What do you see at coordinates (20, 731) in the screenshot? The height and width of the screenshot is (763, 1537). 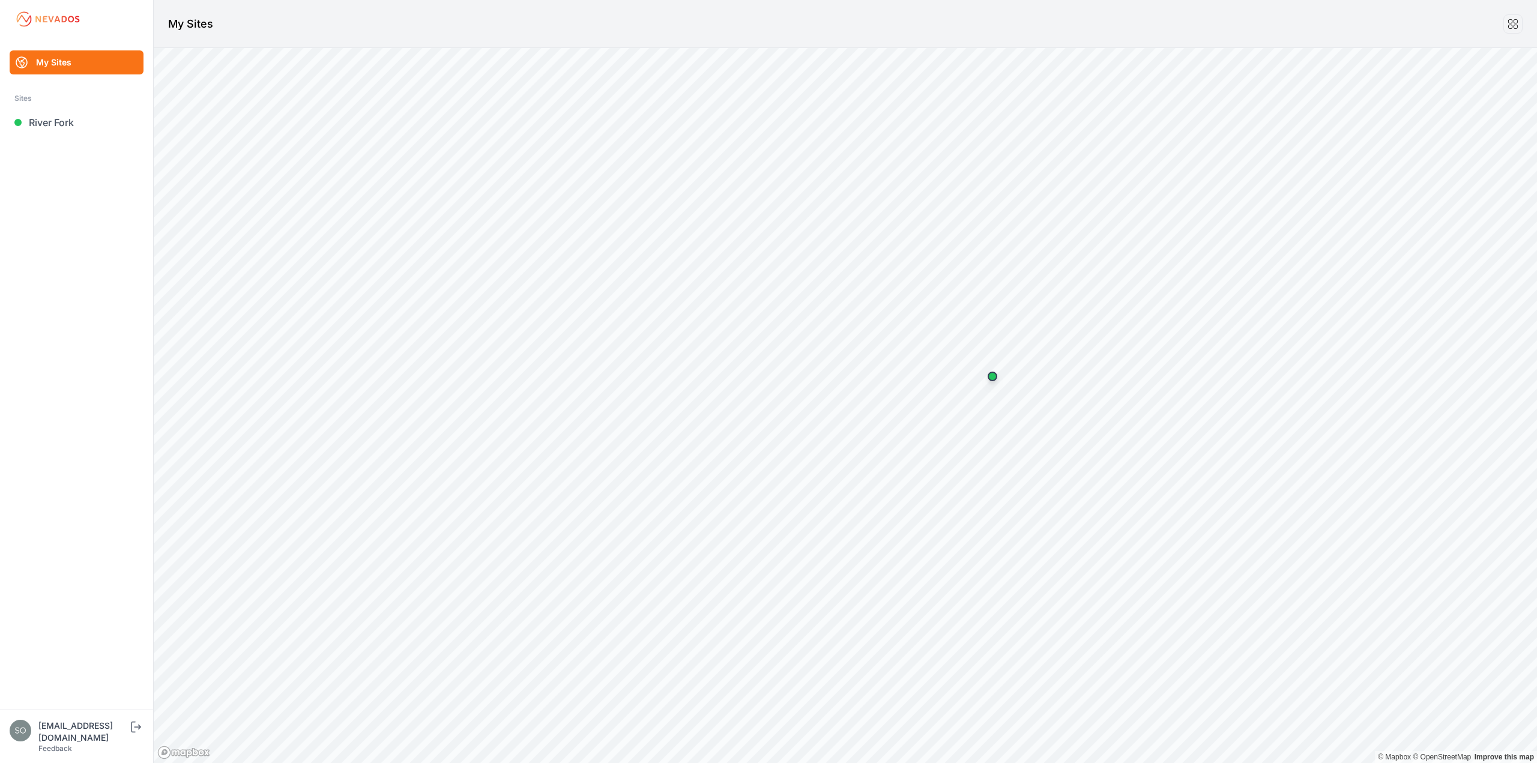 I see `img: solvocc@solvenergy.com` at bounding box center [20, 731].